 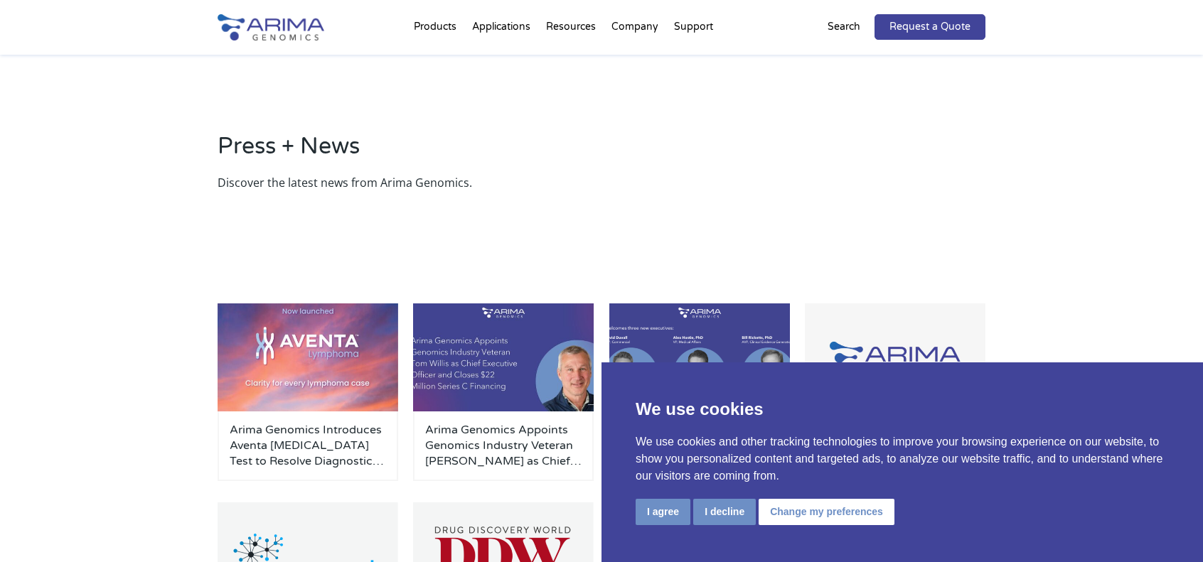 What do you see at coordinates (844, 27) in the screenshot?
I see `p: Search` at bounding box center [844, 27].